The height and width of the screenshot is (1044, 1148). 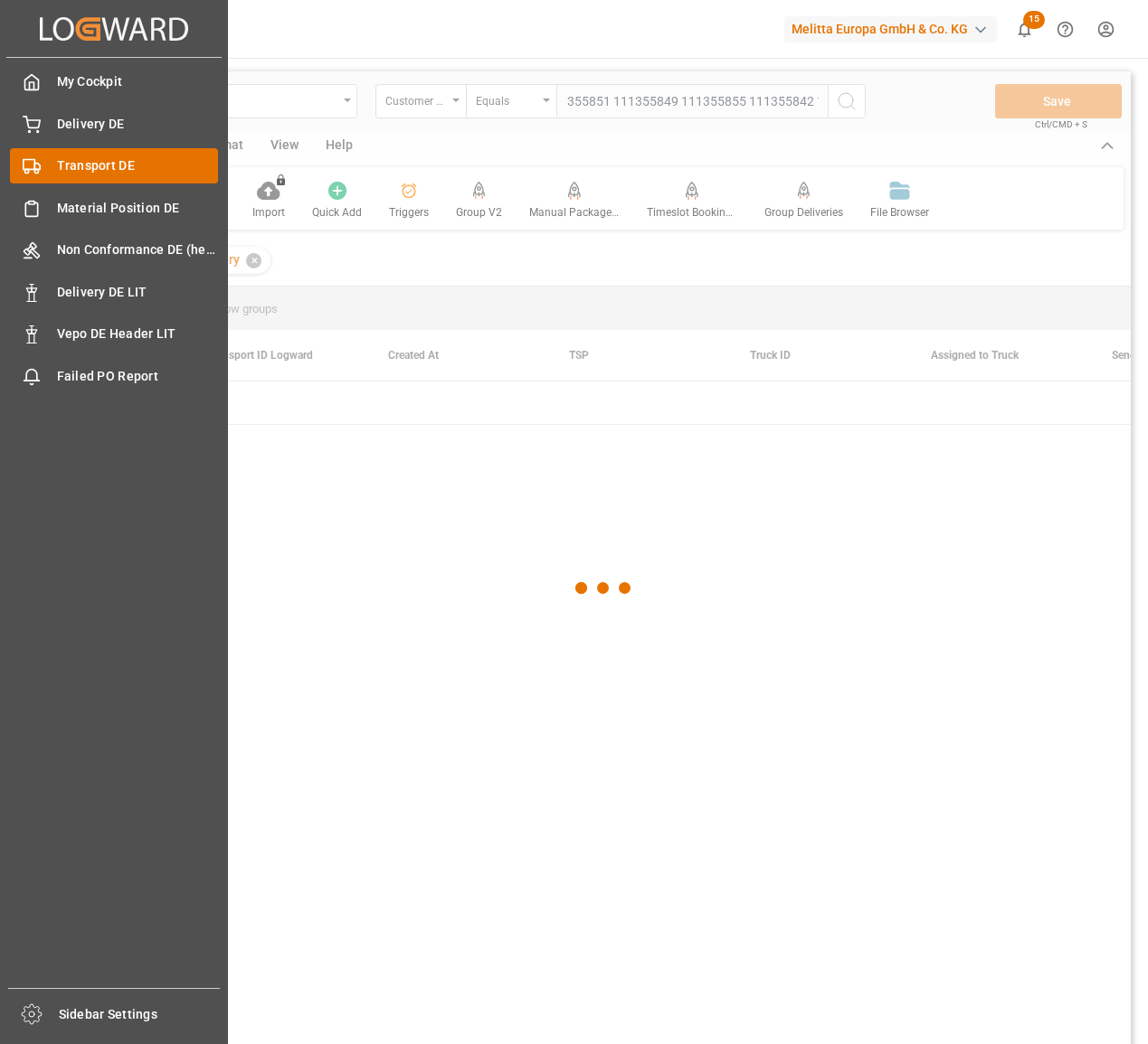 What do you see at coordinates (893, 29) in the screenshot?
I see `button: Melitta Europa GmbH & Co. KG` at bounding box center [893, 29].